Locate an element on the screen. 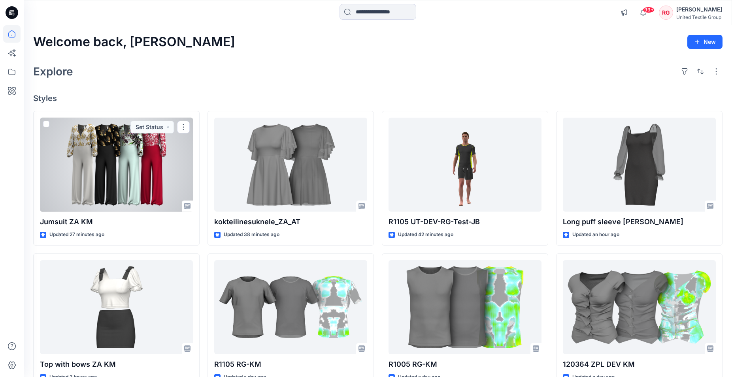 Image resolution: width=732 pixels, height=377 pixels. p: R1105 UT-DEV-RG-Test-JB is located at coordinates (465, 222).